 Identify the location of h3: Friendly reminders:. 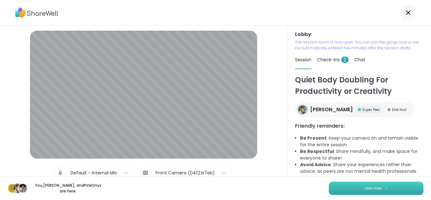
(359, 126).